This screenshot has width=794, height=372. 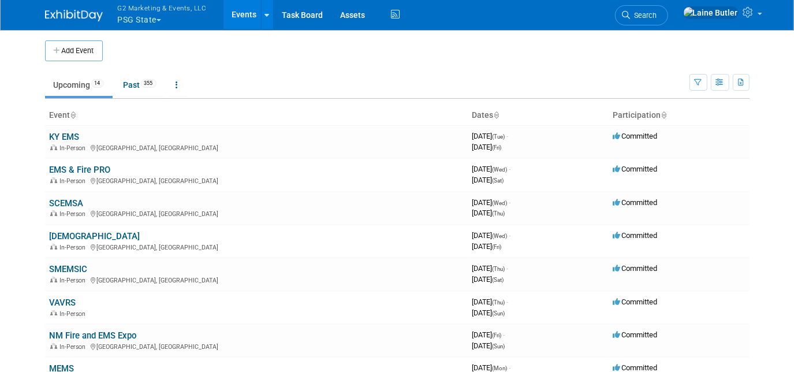 I want to click on a: Sort by Start Date, so click(x=497, y=115).